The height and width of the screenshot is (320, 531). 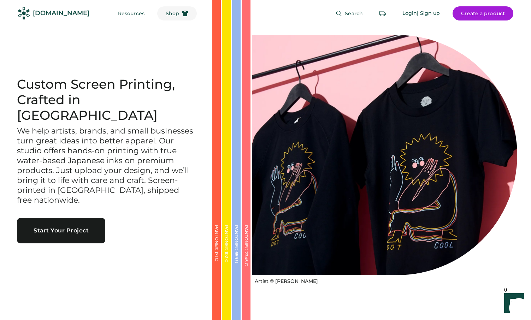 I want to click on img: Rendered Logo - Screens, so click(x=24, y=13).